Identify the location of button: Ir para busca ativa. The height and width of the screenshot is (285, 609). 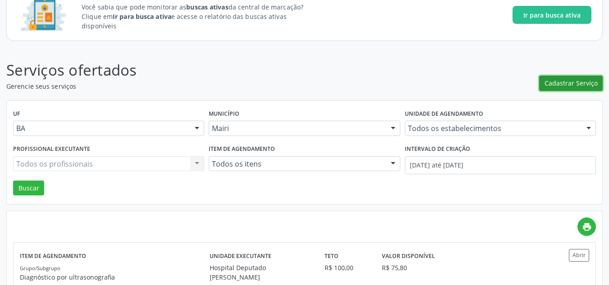
(552, 15).